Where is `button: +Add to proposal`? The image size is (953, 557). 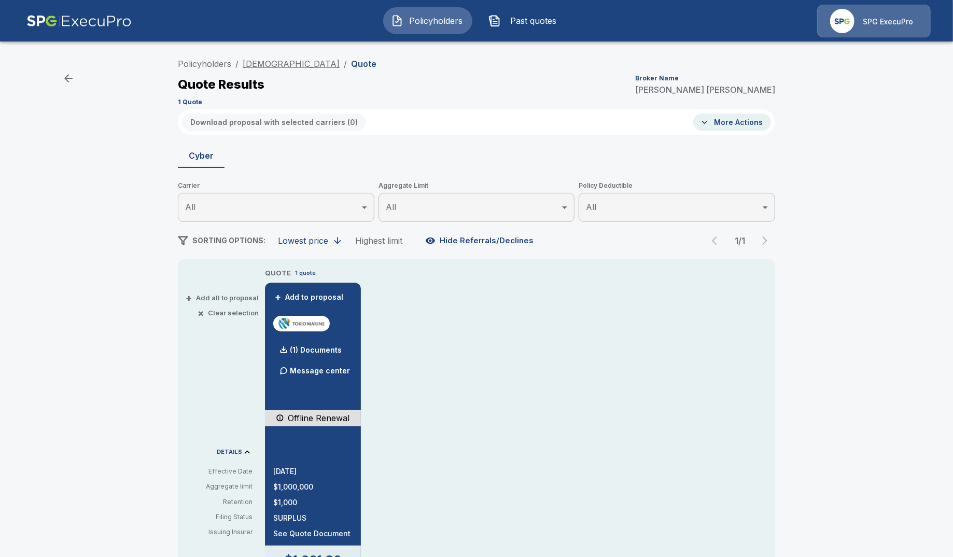
button: +Add to proposal is located at coordinates (310, 297).